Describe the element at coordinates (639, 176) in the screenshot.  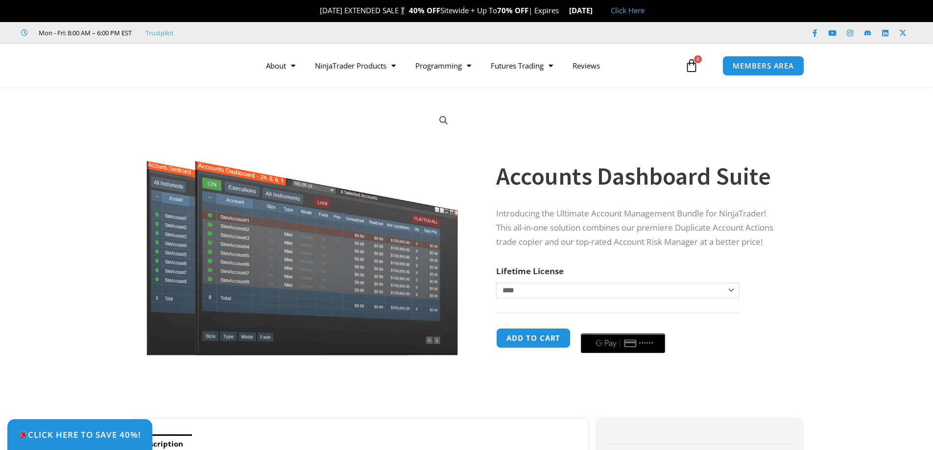
I see `h1: Accounts Dashboard Suite` at that location.